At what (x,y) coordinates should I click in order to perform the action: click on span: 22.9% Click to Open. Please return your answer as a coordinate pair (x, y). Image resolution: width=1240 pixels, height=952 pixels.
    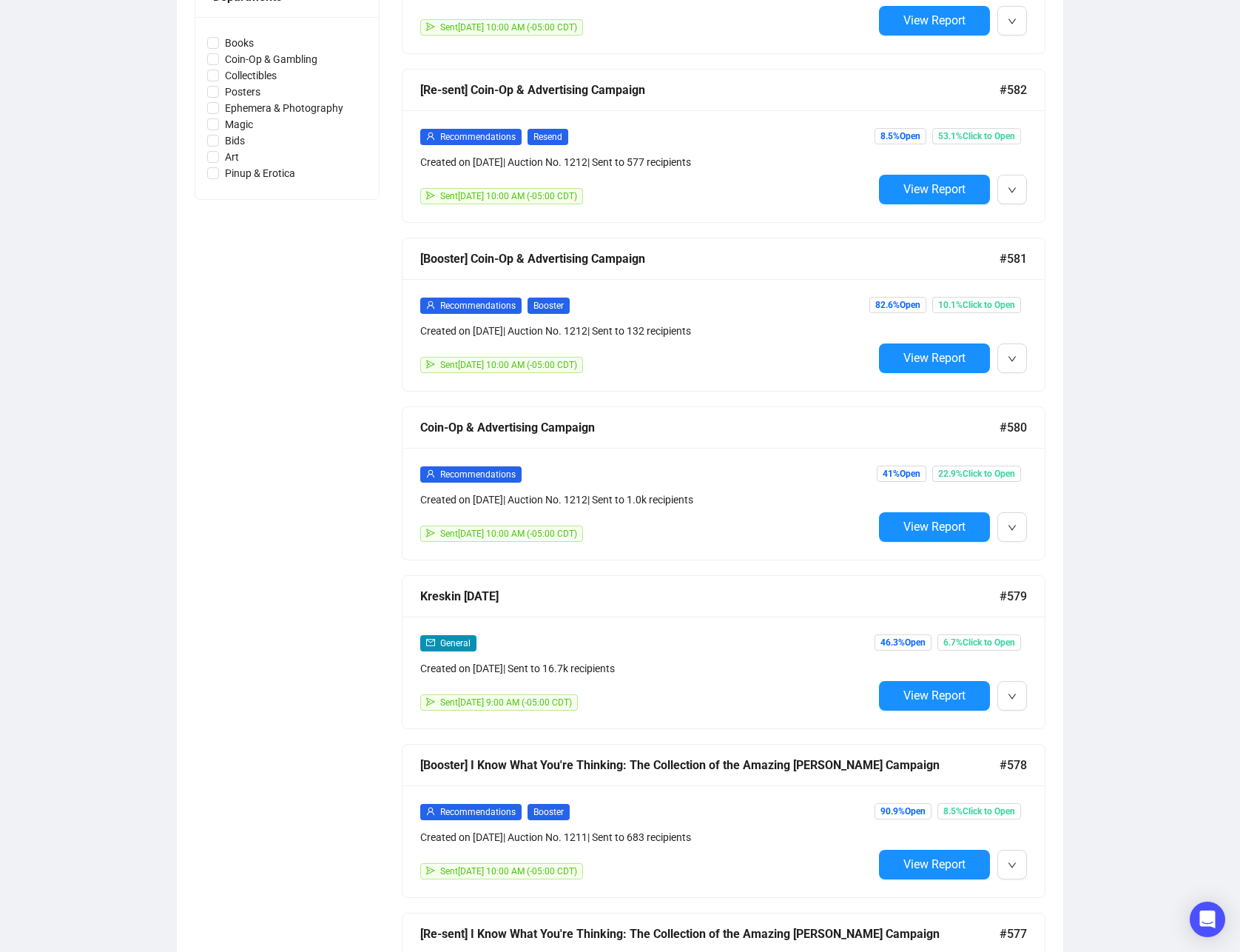
    Looking at the image, I should click on (977, 474).